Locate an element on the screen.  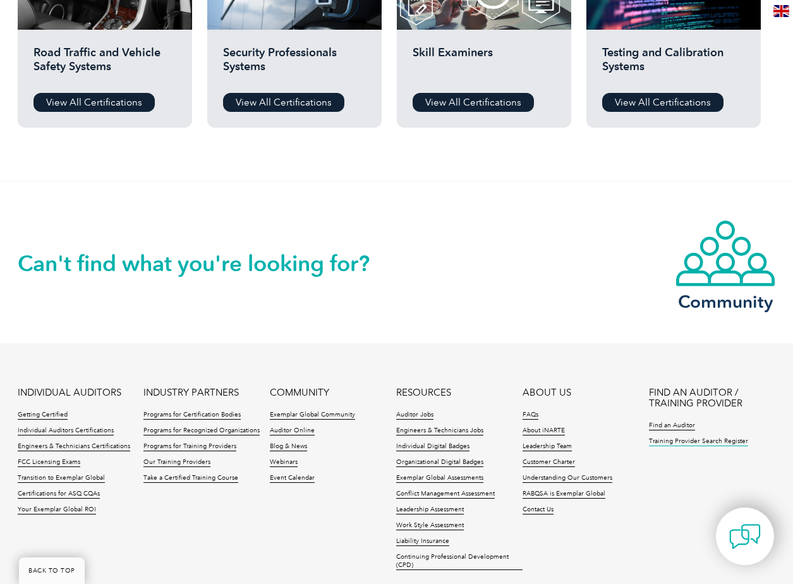
a: FCC Licensing Exams is located at coordinates (49, 462).